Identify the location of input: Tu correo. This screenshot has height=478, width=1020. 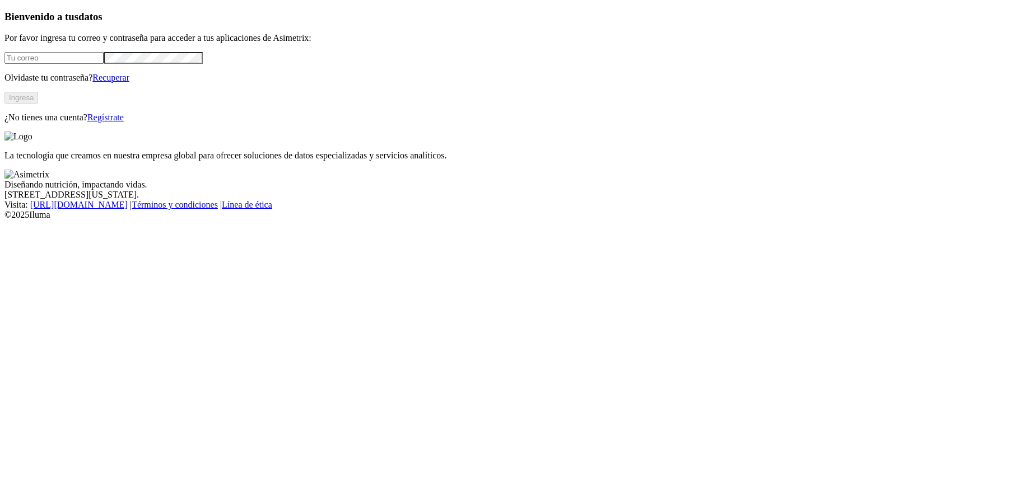
(54, 58).